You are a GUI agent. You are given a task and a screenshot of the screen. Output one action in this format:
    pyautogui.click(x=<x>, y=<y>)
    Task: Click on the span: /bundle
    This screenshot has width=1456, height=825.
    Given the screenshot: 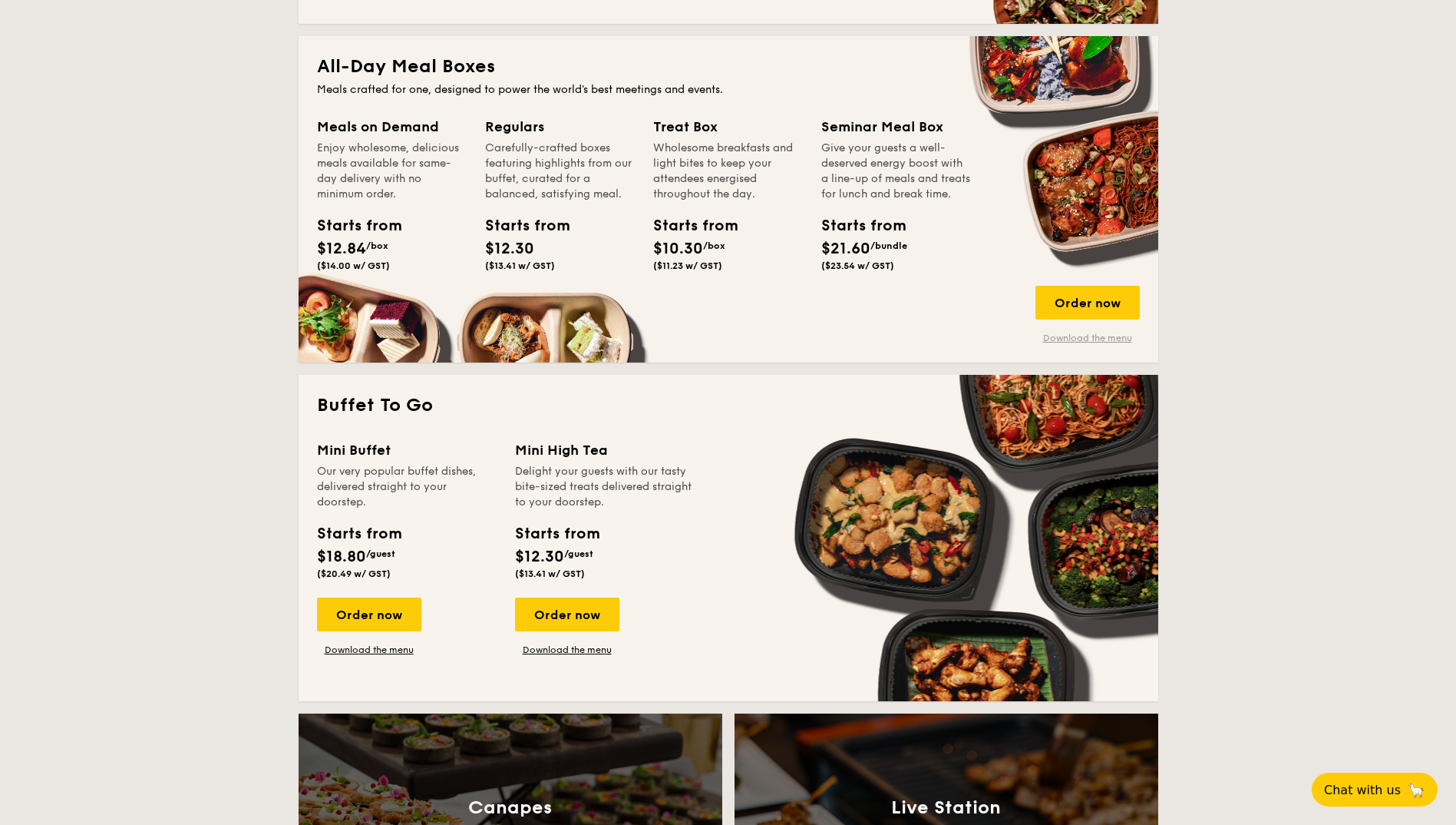 What is the action you would take?
    pyautogui.click(x=889, y=246)
    